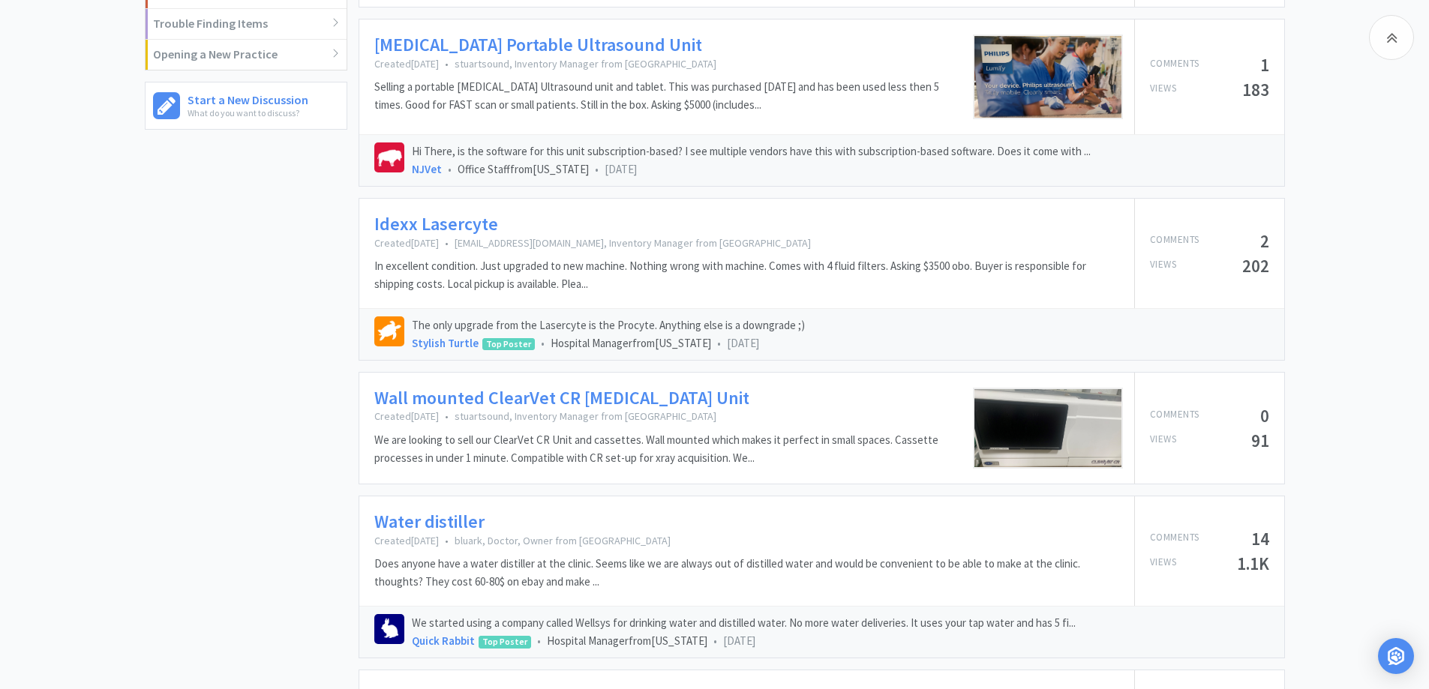 The image size is (1429, 689). What do you see at coordinates (1265, 241) in the screenshot?
I see `h5: 2` at bounding box center [1265, 241].